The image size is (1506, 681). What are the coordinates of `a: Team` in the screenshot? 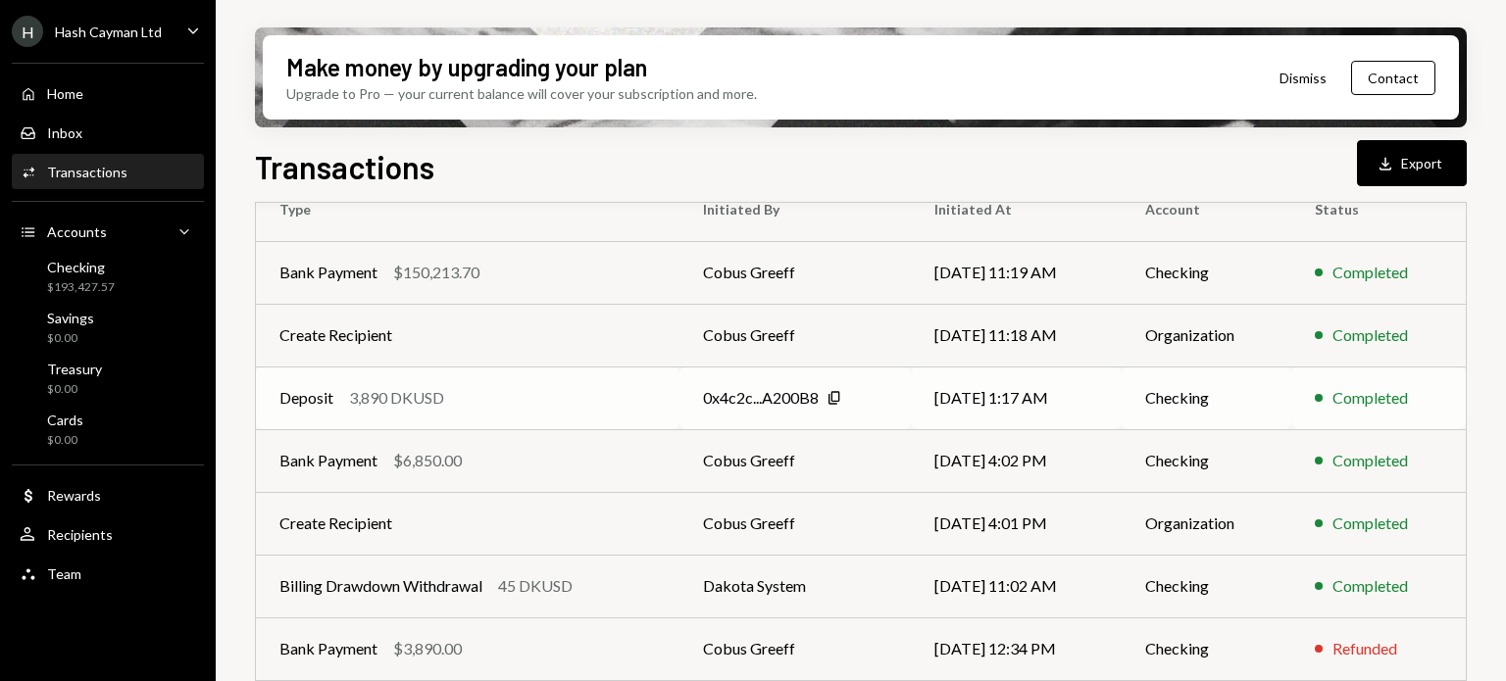 It's located at (108, 573).